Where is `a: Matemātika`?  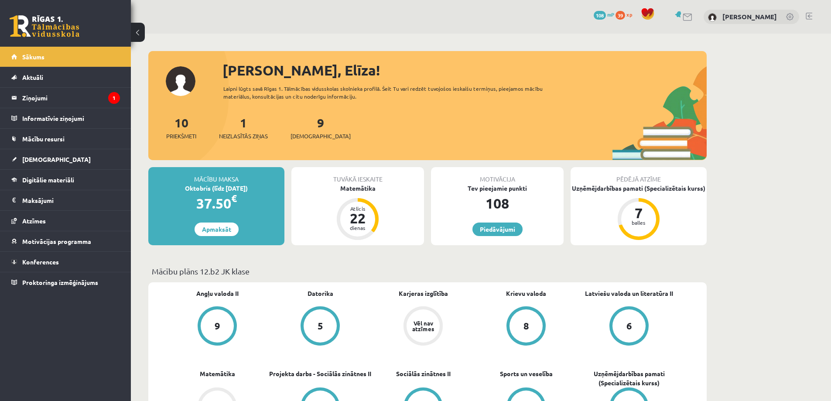 a: Matemātika is located at coordinates (217, 373).